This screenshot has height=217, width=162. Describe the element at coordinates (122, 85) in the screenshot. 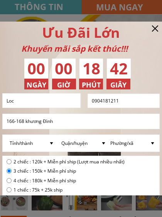

I see `h3: GIÂY` at that location.